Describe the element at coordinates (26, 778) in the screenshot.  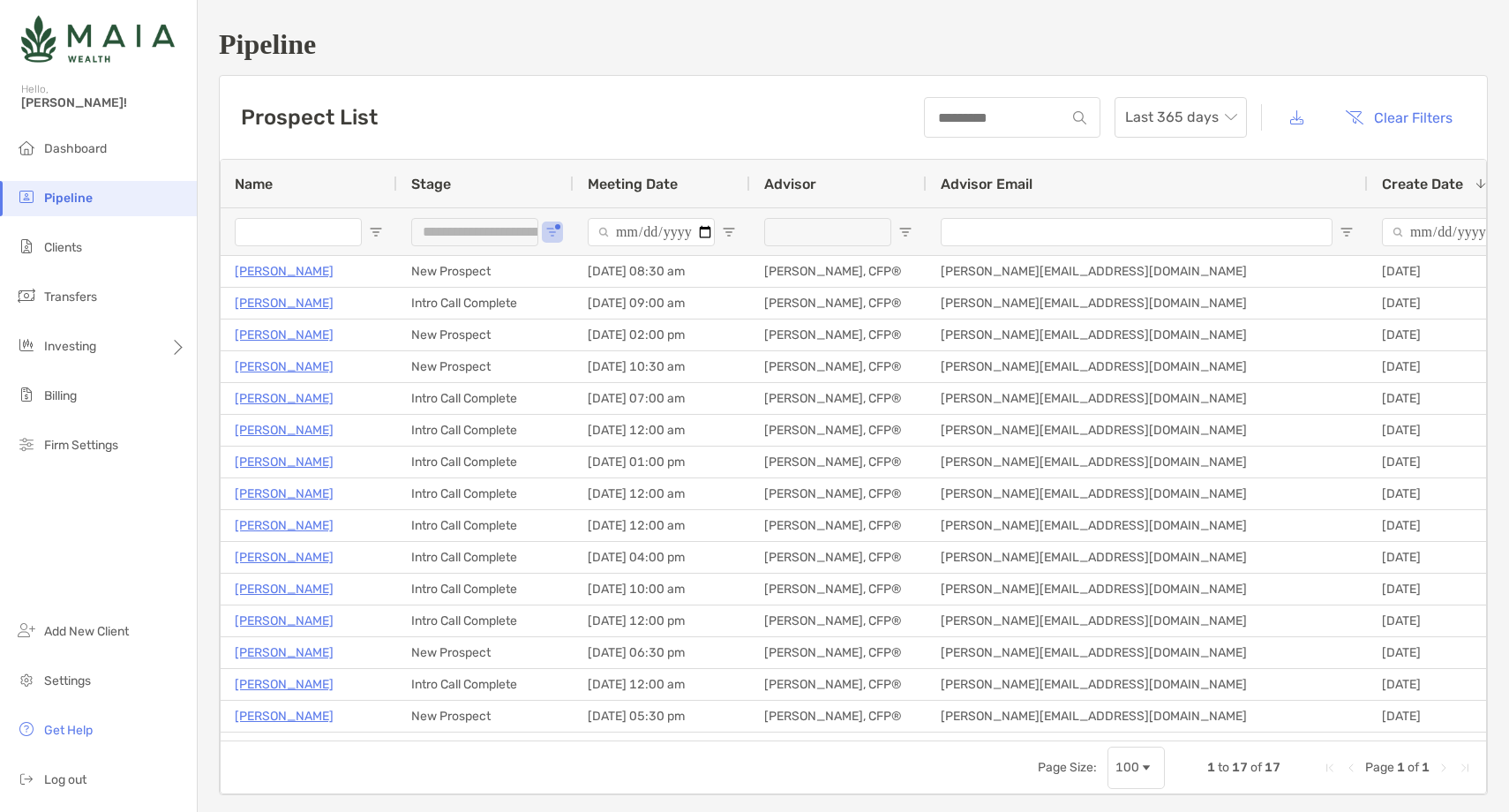
I see `img: logout icon` at that location.